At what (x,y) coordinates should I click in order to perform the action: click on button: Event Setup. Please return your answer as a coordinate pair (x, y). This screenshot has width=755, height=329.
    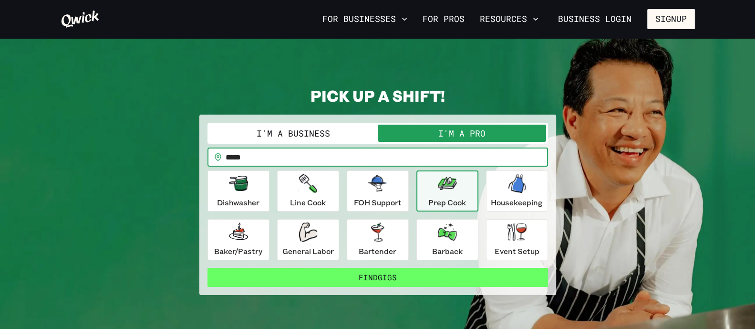
    Looking at the image, I should click on (517, 239).